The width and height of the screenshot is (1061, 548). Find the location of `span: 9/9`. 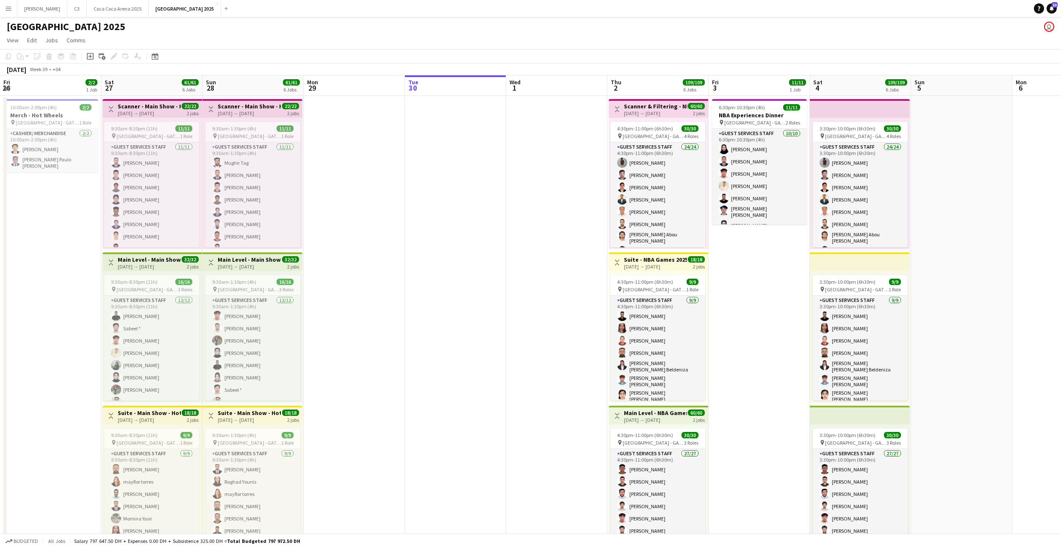

span: 9/9 is located at coordinates (288, 435).